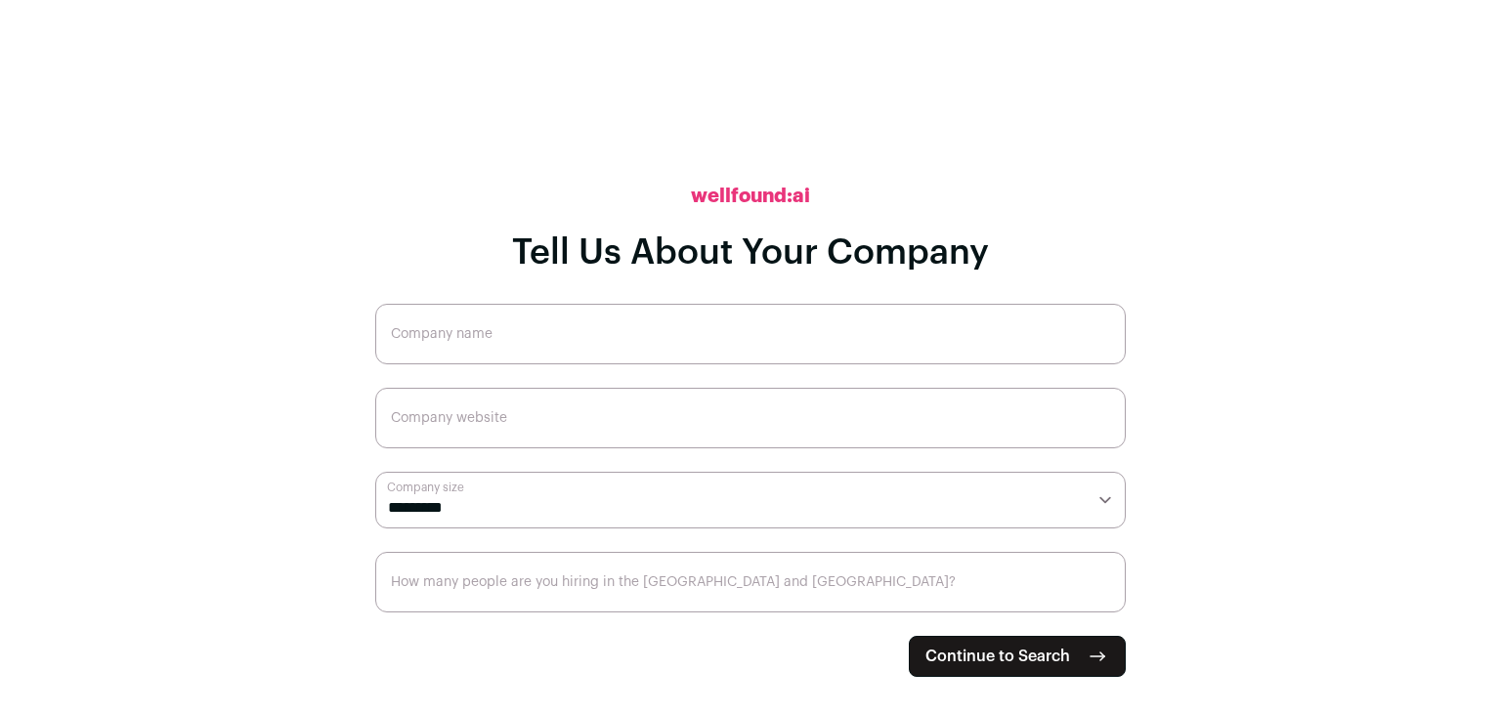 Image resolution: width=1501 pixels, height=713 pixels. What do you see at coordinates (751, 334) in the screenshot?
I see `input: Company name` at bounding box center [751, 334].